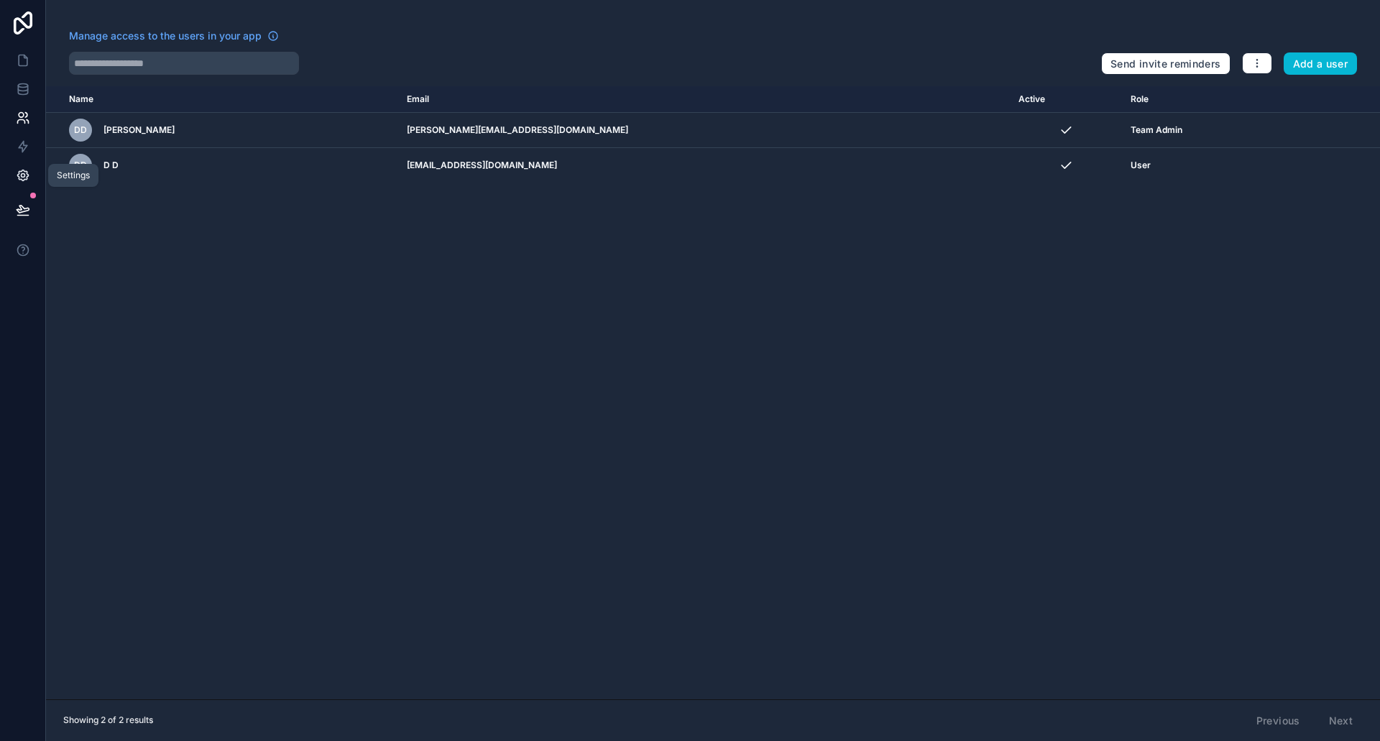 The height and width of the screenshot is (741, 1380). What do you see at coordinates (111, 165) in the screenshot?
I see `span: D D` at bounding box center [111, 165].